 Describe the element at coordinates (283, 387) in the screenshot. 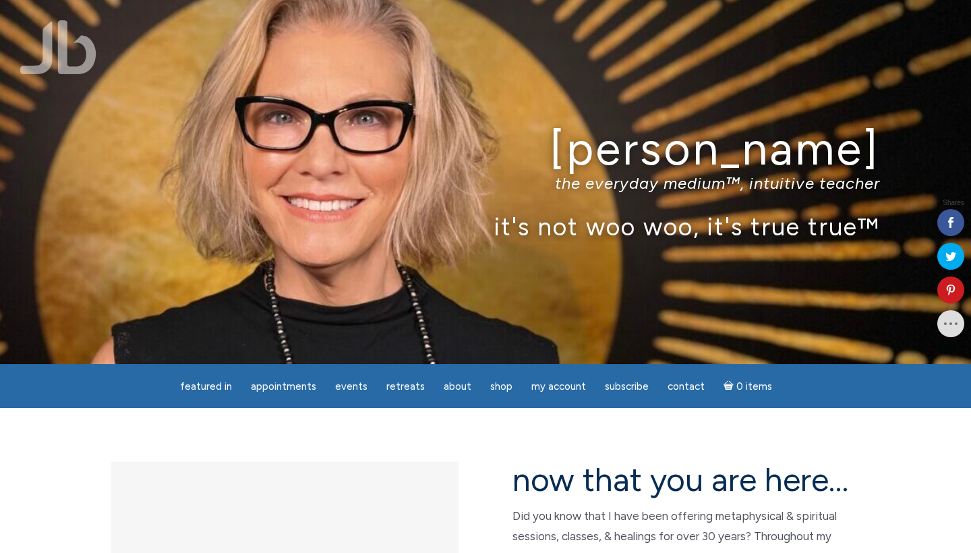

I see `span: Appointments` at that location.